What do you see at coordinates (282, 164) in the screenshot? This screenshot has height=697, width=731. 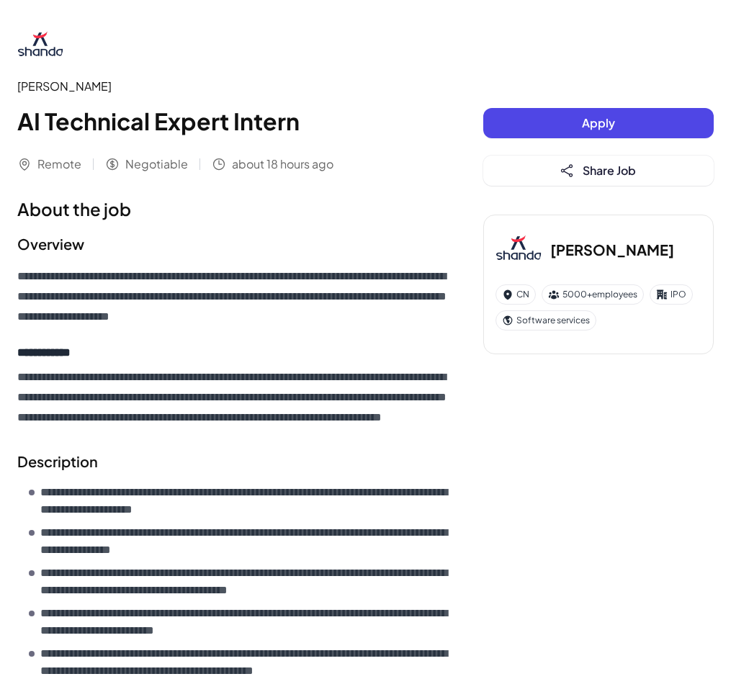 I see `span: about 18 hours ago` at bounding box center [282, 164].